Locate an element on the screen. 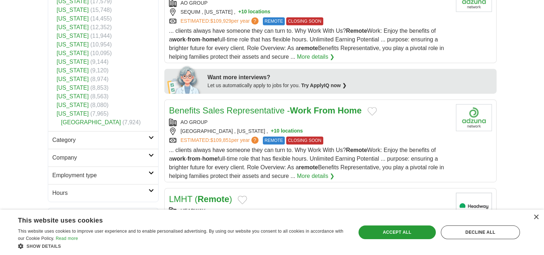  span: $109,929 is located at coordinates (221, 21).